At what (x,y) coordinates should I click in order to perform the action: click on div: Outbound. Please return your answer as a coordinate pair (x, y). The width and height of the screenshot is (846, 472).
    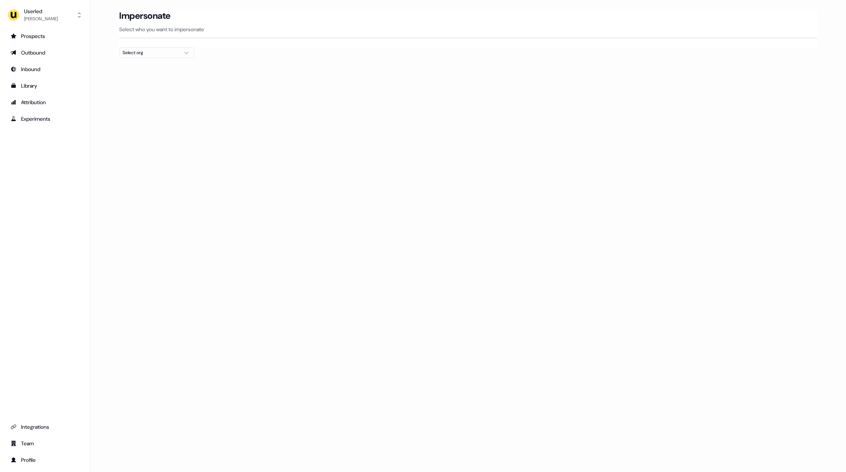
    Looking at the image, I should click on (45, 53).